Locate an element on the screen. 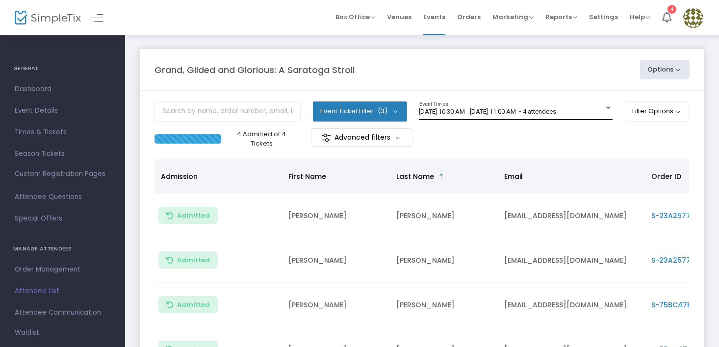 This screenshot has height=347, width=719. span: Events is located at coordinates (434, 17).